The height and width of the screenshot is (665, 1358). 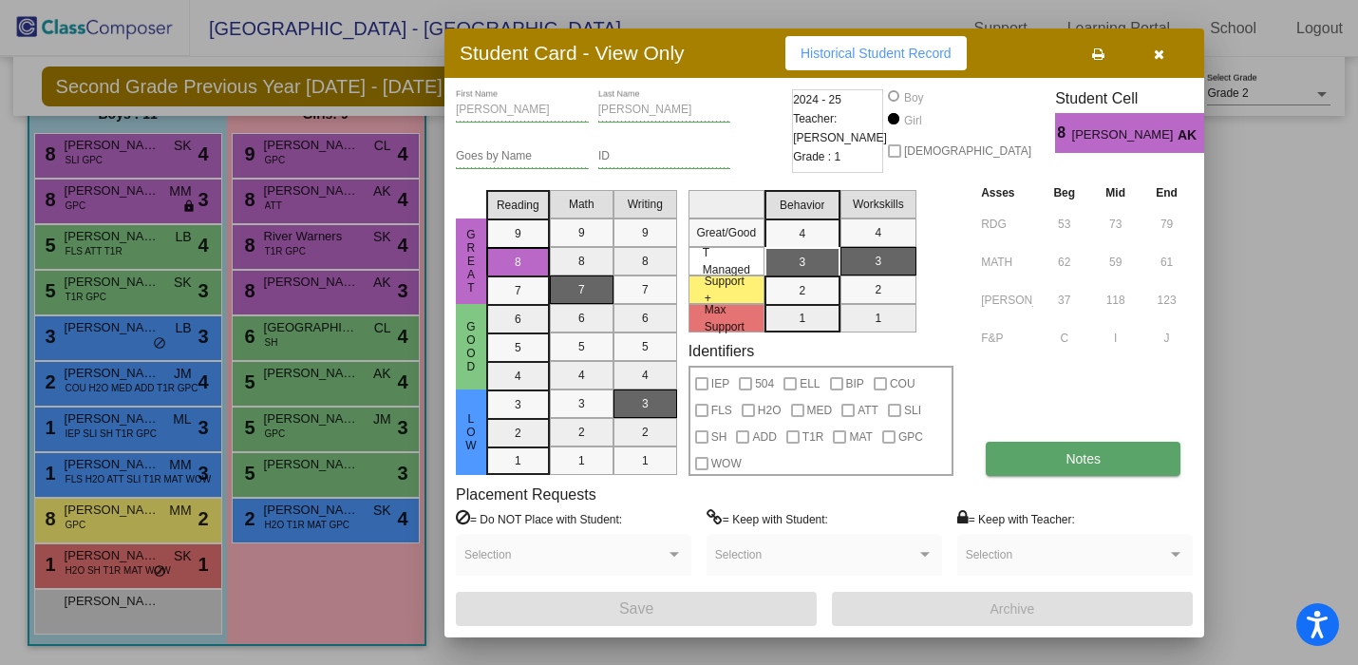 I want to click on span: Low, so click(x=471, y=432).